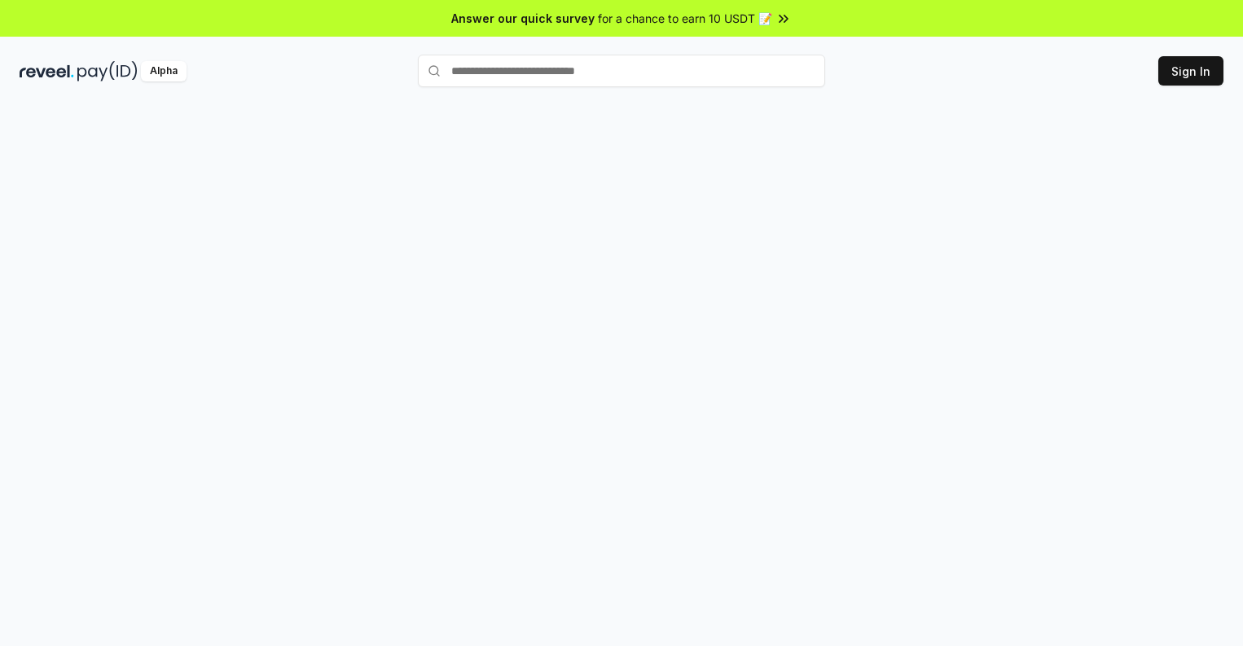 The width and height of the screenshot is (1243, 646). I want to click on span: Answer our quick survey, so click(523, 18).